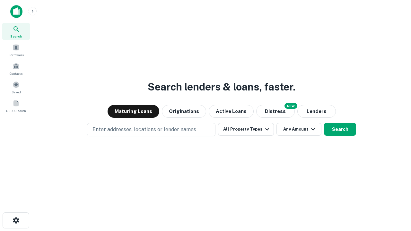  What do you see at coordinates (395, 195) in the screenshot?
I see `div: Chat Widget` at bounding box center [395, 195].